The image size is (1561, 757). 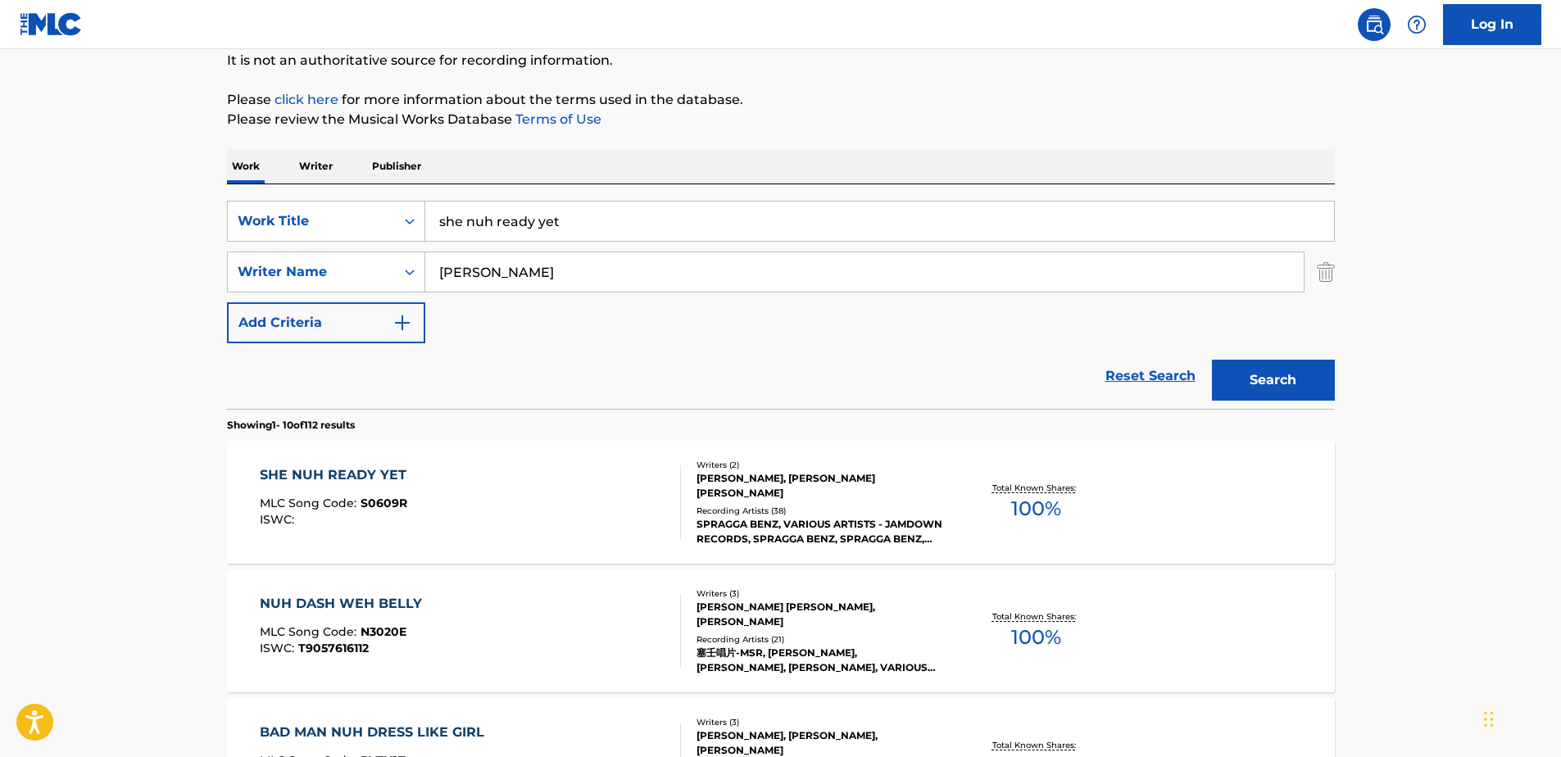 I want to click on div: SHE NUH READY YET, so click(x=337, y=475).